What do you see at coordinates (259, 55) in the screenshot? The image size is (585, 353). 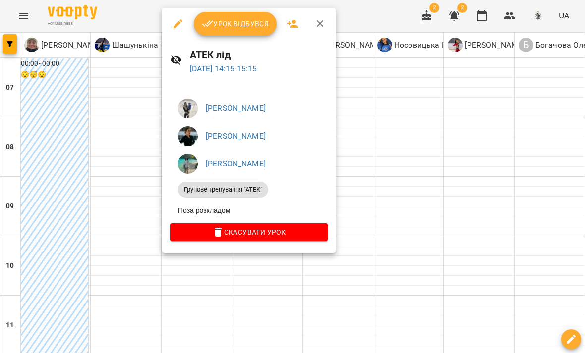 I see `h6: АТЕК лід` at bounding box center [259, 55].